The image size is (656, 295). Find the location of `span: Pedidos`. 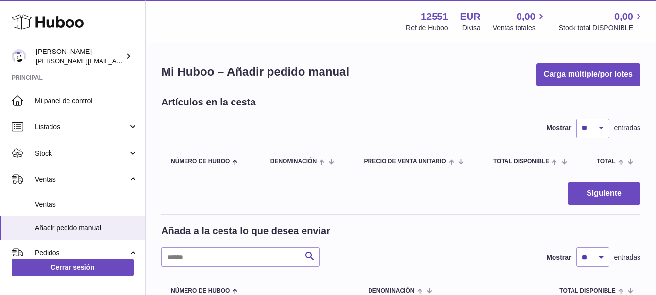

span: Pedidos is located at coordinates (81, 253).